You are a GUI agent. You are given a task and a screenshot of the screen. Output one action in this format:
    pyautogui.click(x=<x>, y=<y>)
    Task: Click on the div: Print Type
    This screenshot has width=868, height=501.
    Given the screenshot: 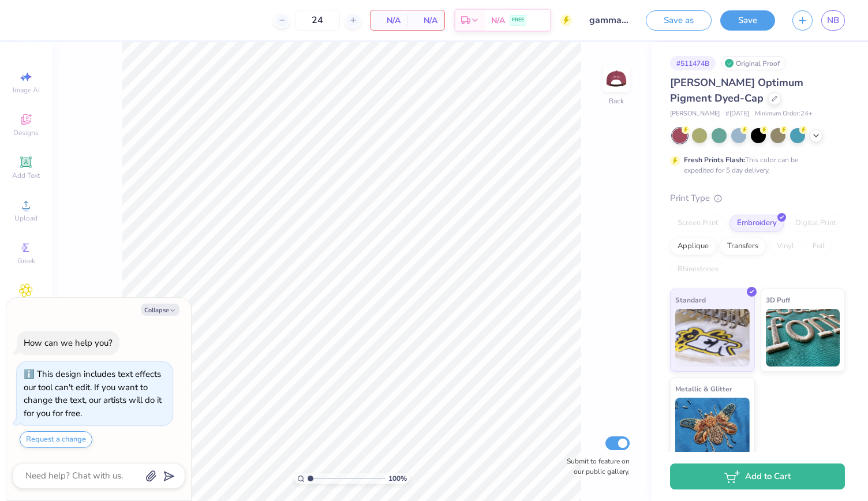 What is the action you would take?
    pyautogui.click(x=757, y=198)
    